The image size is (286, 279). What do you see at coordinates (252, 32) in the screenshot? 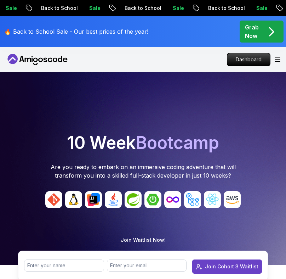
I see `p: Grab Now` at bounding box center [252, 32].